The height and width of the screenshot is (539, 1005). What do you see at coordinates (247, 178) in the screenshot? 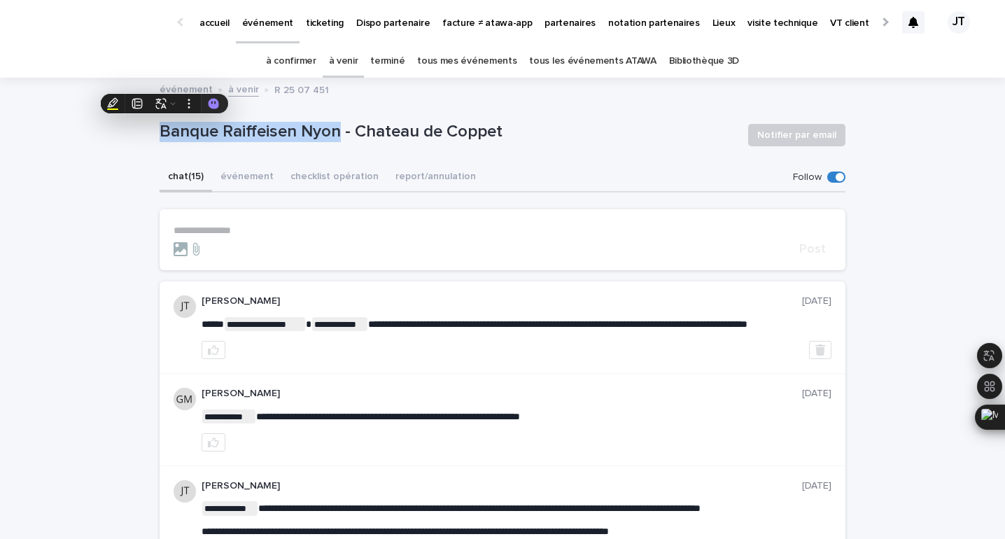
I see `button: événement` at bounding box center [247, 178].